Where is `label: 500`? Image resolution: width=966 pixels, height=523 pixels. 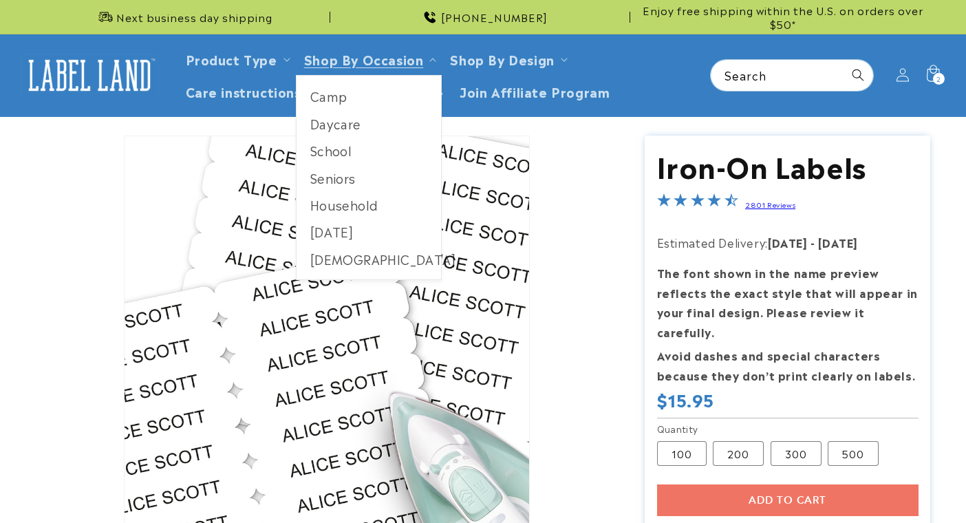 label: 500 is located at coordinates (853, 453).